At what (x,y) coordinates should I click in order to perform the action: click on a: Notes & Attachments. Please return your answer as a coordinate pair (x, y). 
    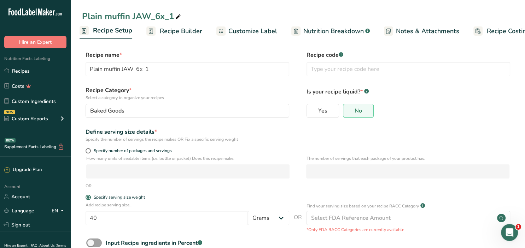
    Looking at the image, I should click on (421, 31).